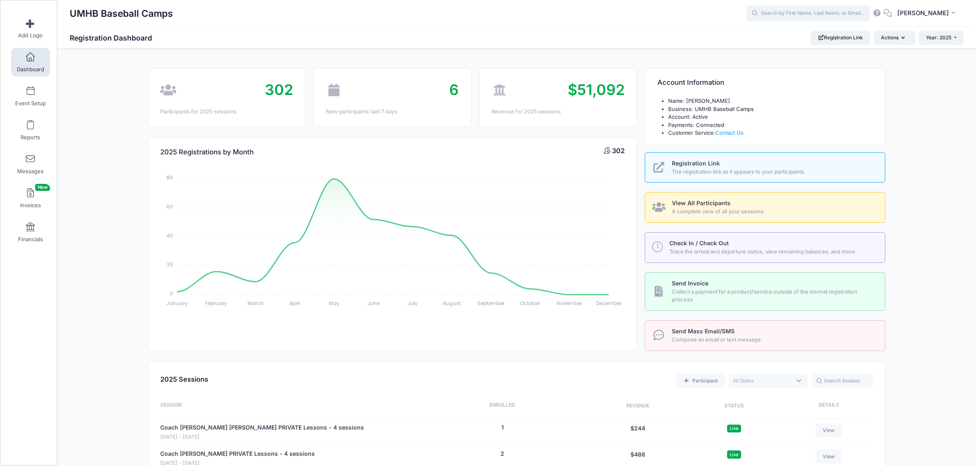 The height and width of the screenshot is (466, 976). I want to click on tspan: August, so click(452, 303).